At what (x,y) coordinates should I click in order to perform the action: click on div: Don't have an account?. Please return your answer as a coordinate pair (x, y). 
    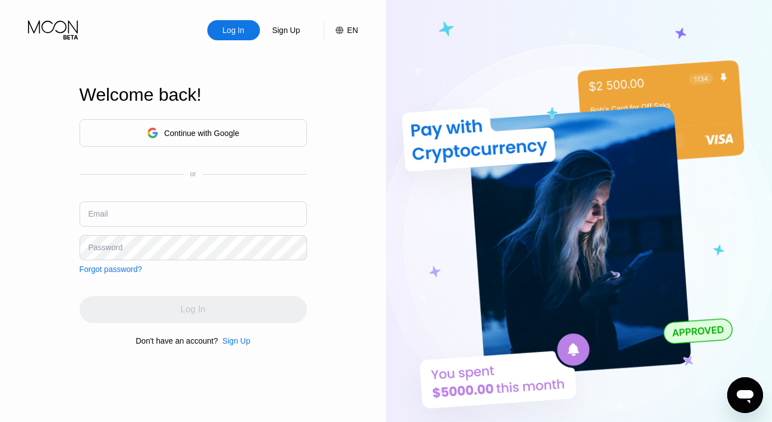
    Looking at the image, I should click on (176, 341).